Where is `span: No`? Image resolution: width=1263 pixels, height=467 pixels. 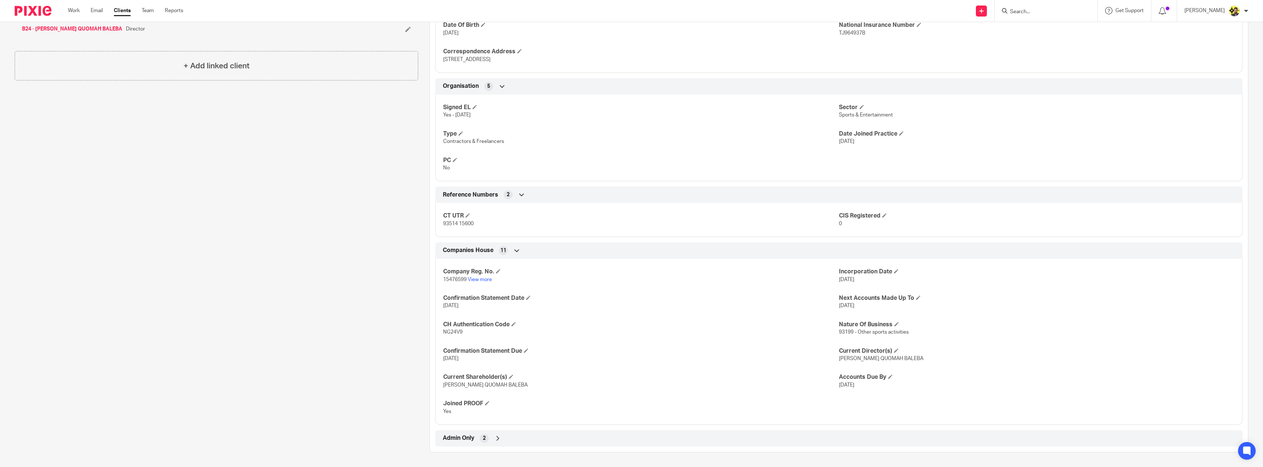 span: No is located at coordinates (446, 168).